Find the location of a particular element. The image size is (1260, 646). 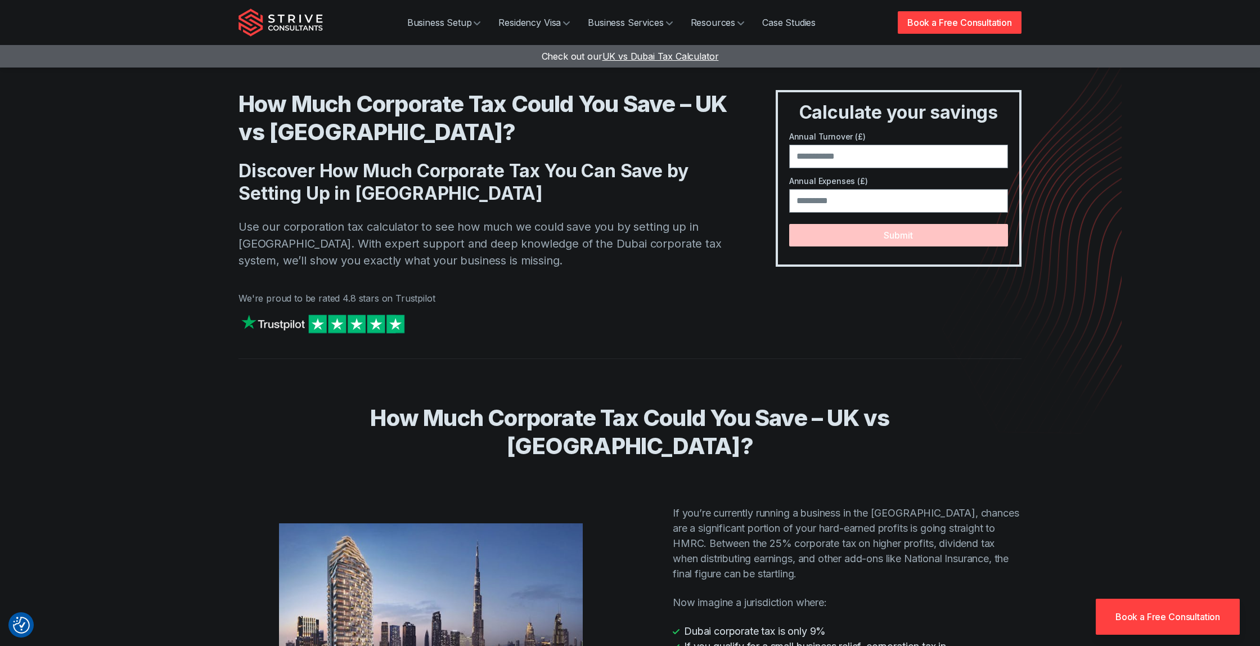

a: Case Studies is located at coordinates (789, 22).